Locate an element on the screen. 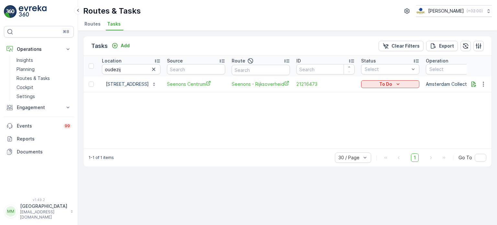 The width and height of the screenshot is (497, 225). p: ( +02:00 ) is located at coordinates (475, 11).